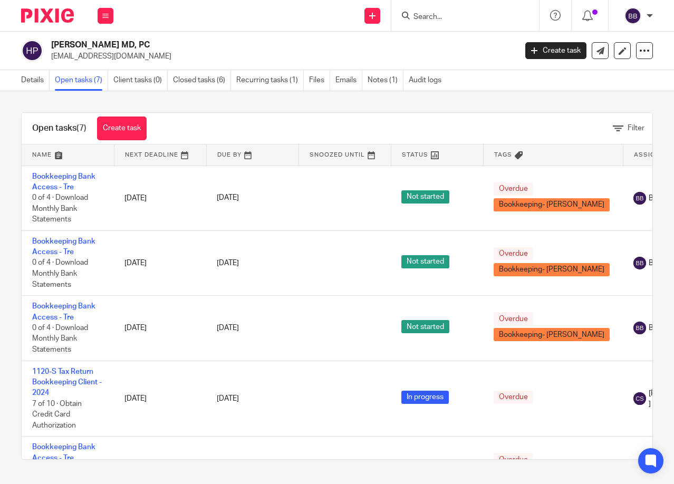  What do you see at coordinates (320, 80) in the screenshot?
I see `a: Files` at bounding box center [320, 80].